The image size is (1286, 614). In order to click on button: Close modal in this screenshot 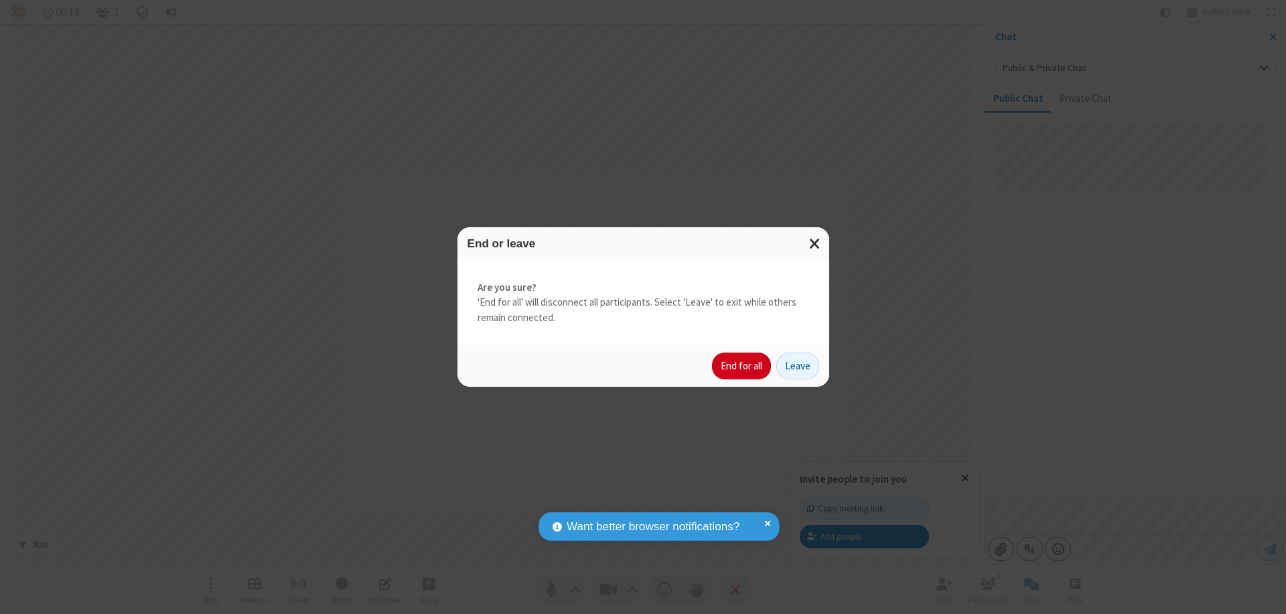, I will do `click(815, 243)`.